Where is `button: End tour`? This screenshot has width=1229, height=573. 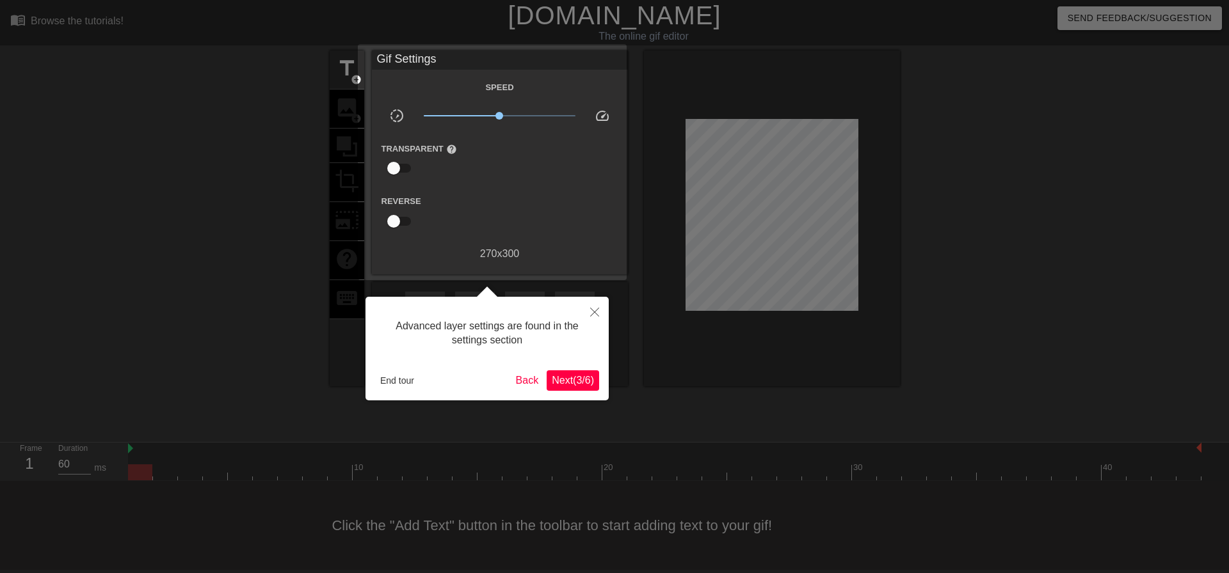 button: End tour is located at coordinates (397, 381).